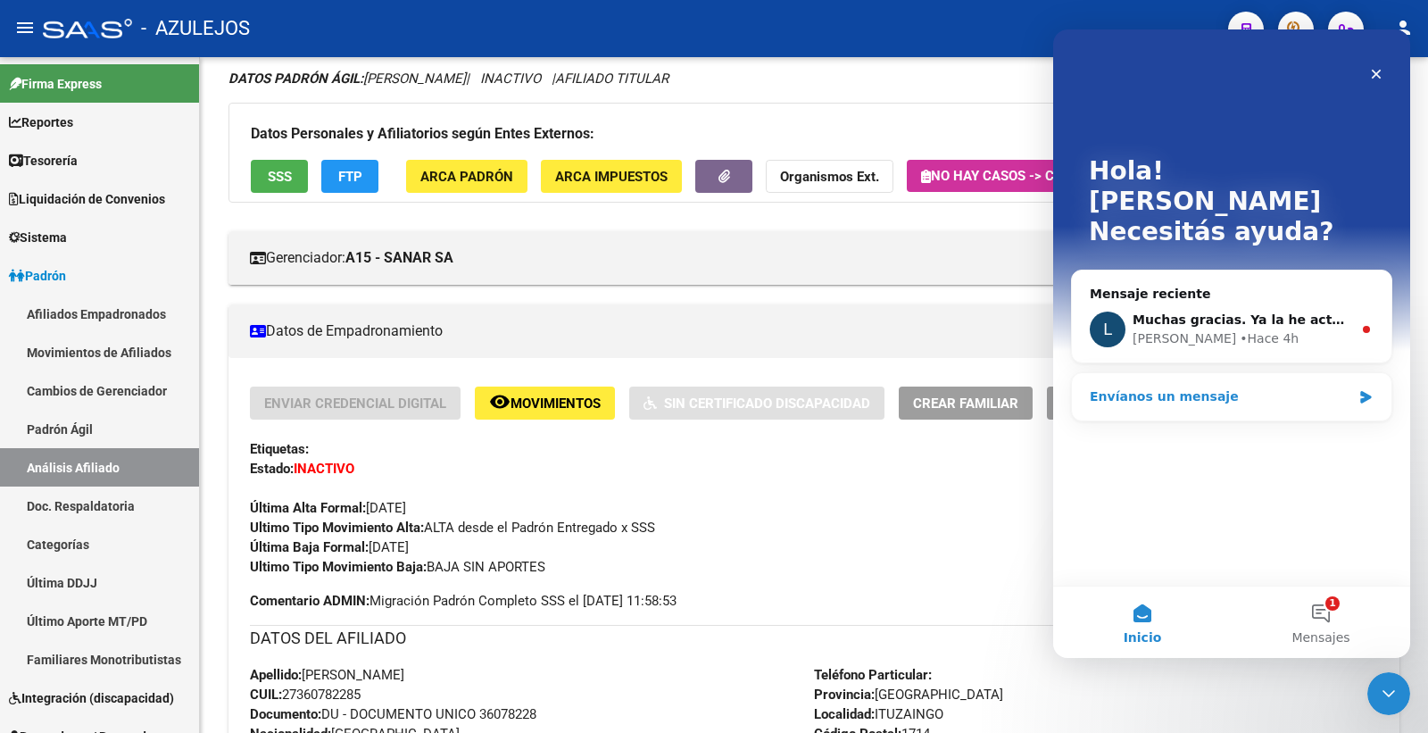 Image resolution: width=1428 pixels, height=733 pixels. What do you see at coordinates (89, 608) in the screenshot?
I see `span: Inicio` at bounding box center [89, 608].